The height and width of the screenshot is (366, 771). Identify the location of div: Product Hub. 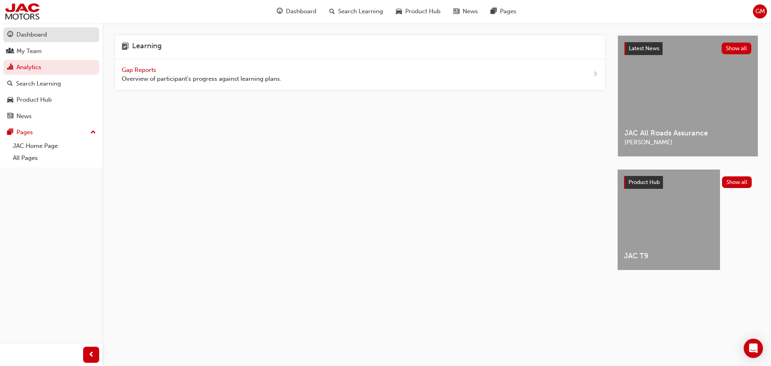
(34, 100).